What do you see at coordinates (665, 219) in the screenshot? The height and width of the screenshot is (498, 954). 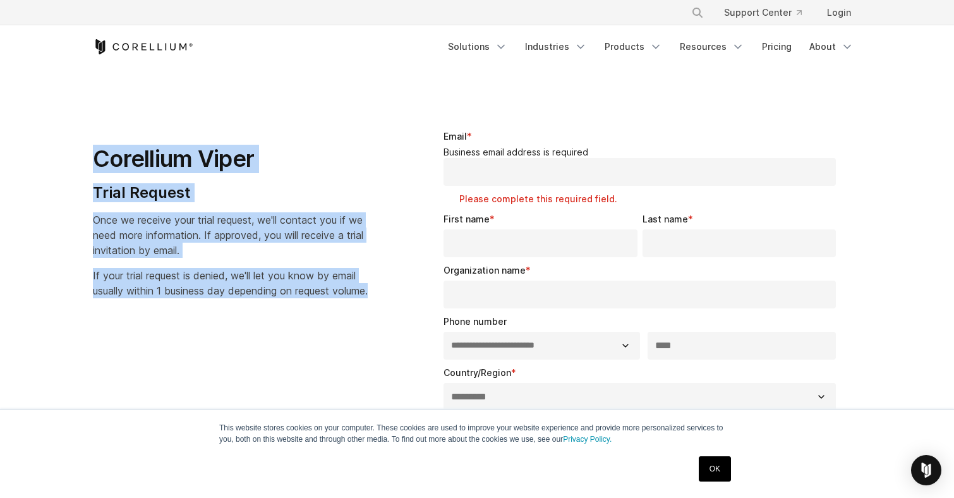 I see `span: Last name` at bounding box center [665, 219].